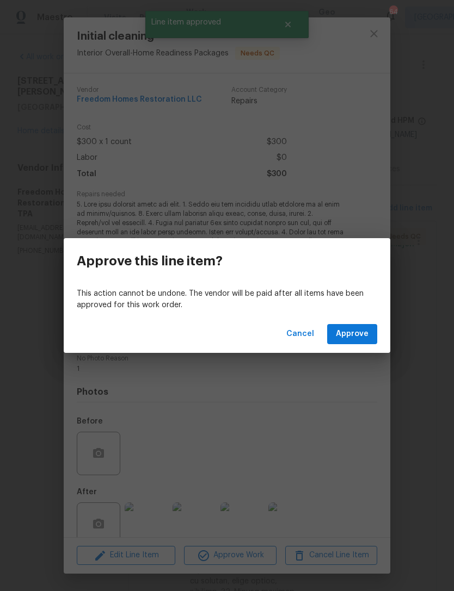 The image size is (454, 591). I want to click on h3: Approve this line item?, so click(150, 261).